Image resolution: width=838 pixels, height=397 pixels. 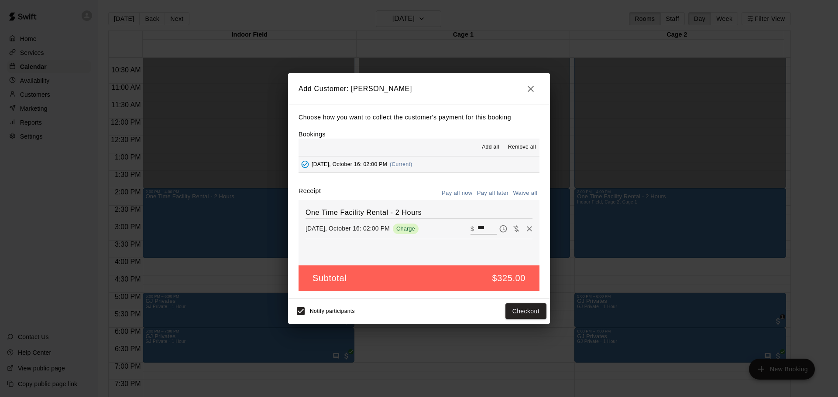 I want to click on button: Waive all, so click(x=525, y=193).